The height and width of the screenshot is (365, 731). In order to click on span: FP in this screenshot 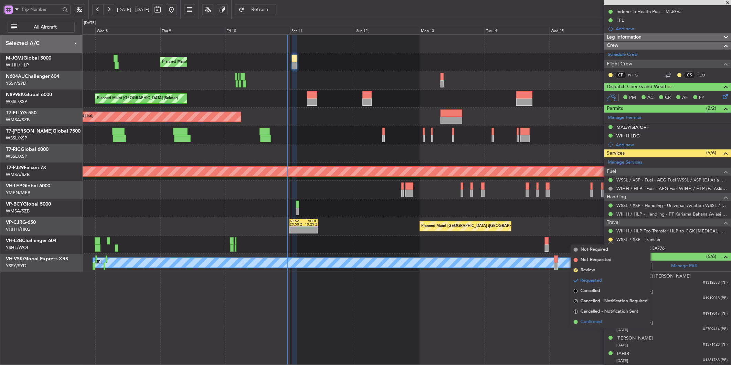, I will do `click(701, 98)`.